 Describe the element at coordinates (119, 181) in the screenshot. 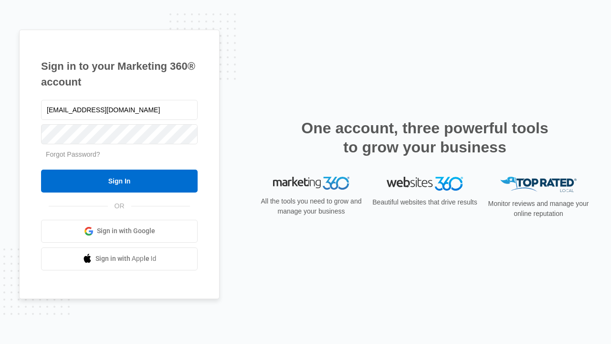

I see `input: Sign In` at that location.